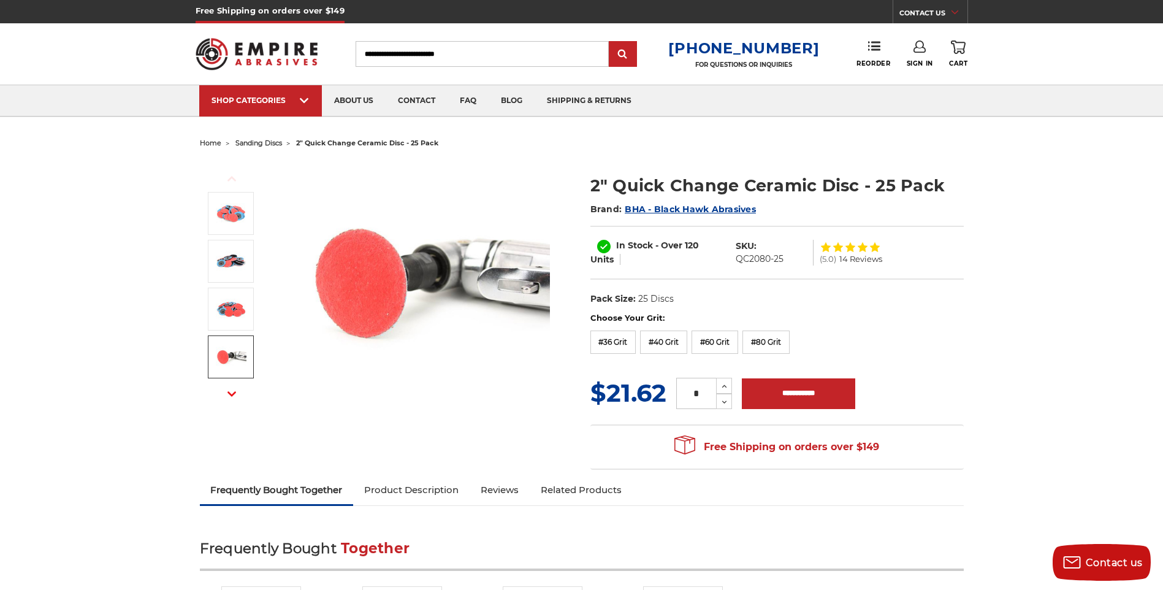 The image size is (1163, 590). What do you see at coordinates (606, 209) in the screenshot?
I see `span: Brand:` at bounding box center [606, 209].